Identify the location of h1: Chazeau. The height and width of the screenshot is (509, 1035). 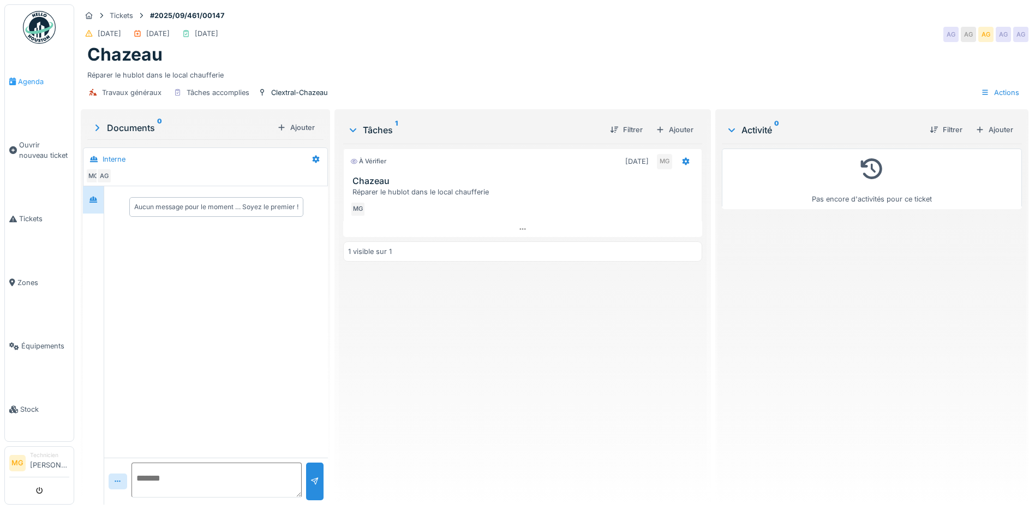
(125, 55).